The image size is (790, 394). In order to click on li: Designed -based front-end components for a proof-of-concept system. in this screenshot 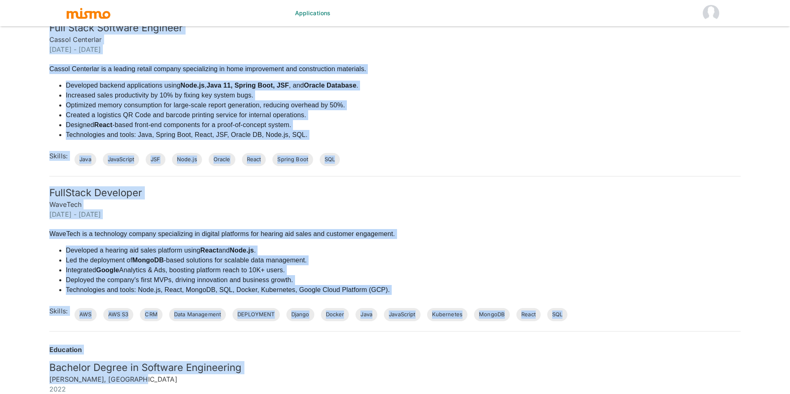, I will do `click(216, 125)`.